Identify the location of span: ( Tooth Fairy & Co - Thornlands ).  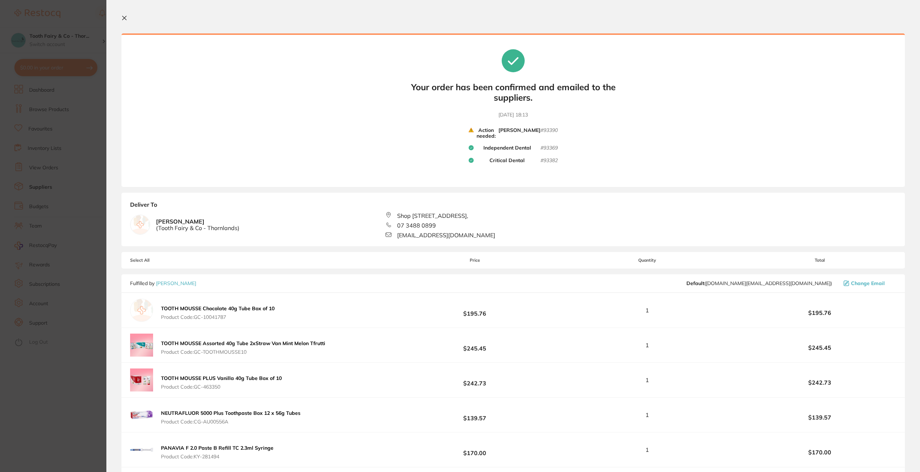
(198, 228).